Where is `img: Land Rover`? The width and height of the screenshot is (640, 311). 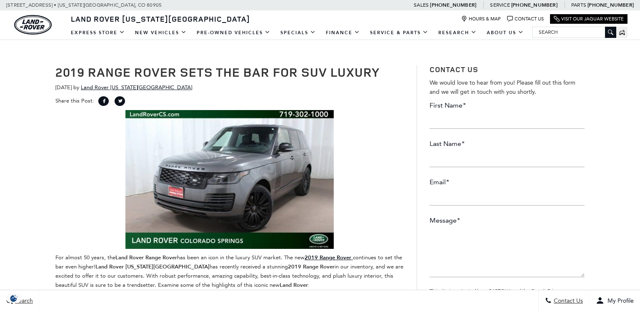 img: Land Rover is located at coordinates (33, 25).